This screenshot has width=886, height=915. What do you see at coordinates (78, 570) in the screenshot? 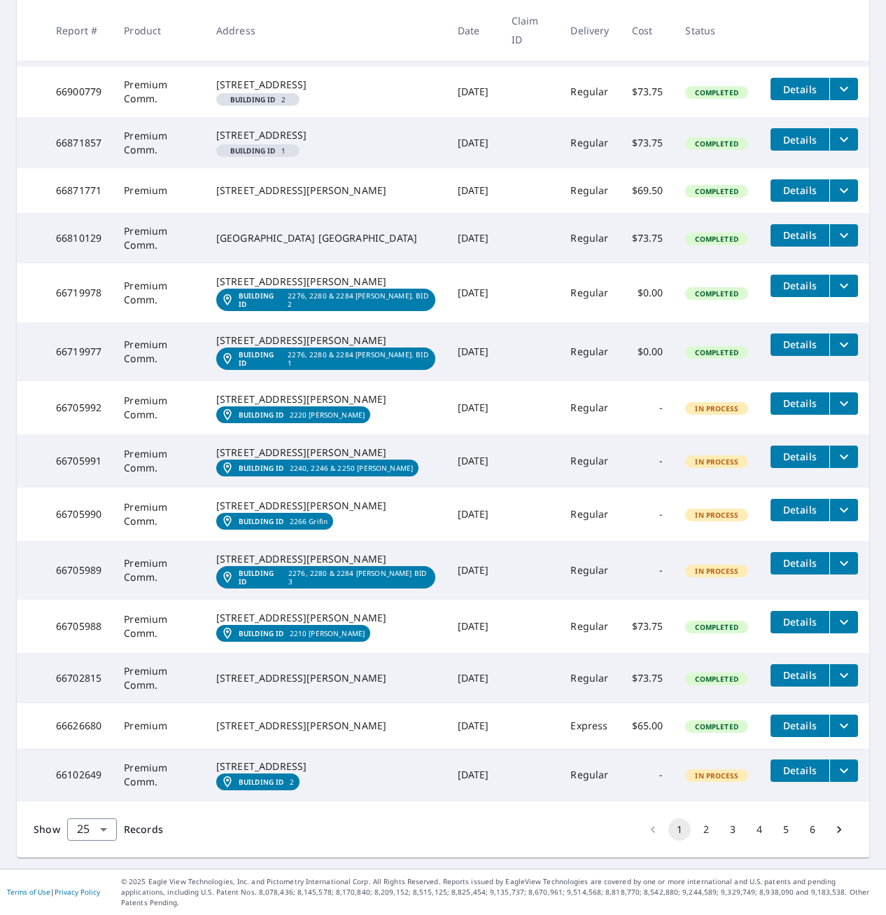
I see `td: 66705989` at bounding box center [78, 570].